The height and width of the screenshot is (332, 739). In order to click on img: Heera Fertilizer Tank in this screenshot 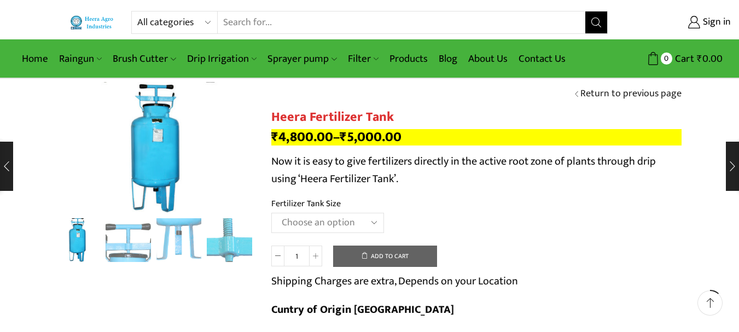, I will do `click(78, 239)`.